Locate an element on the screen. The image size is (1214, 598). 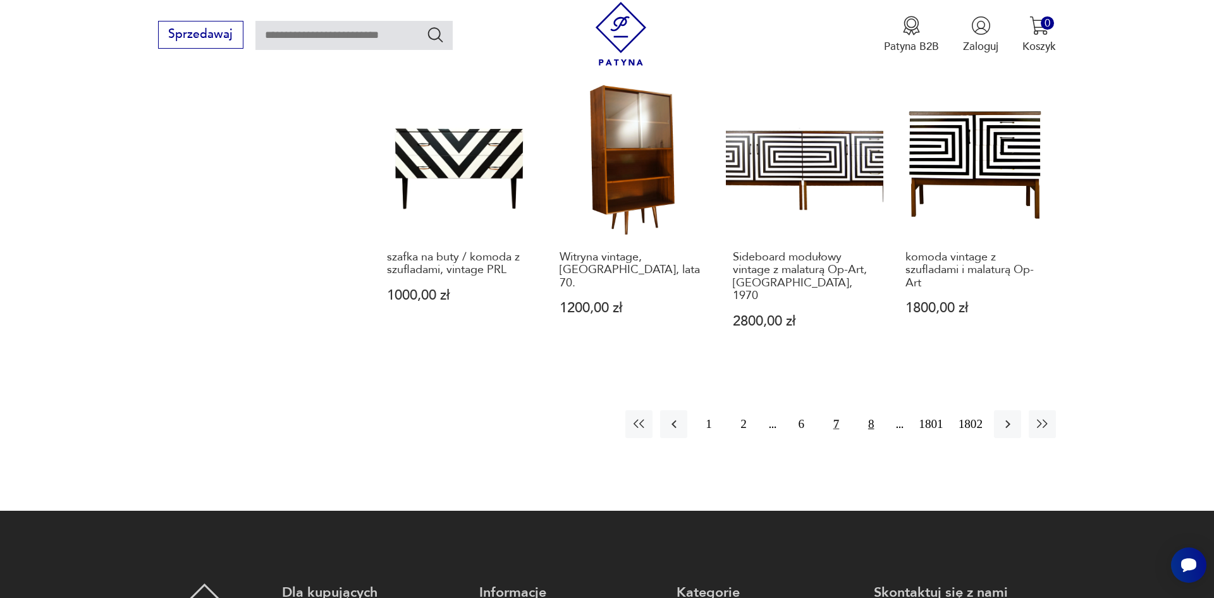
button: 1 is located at coordinates (708, 424).